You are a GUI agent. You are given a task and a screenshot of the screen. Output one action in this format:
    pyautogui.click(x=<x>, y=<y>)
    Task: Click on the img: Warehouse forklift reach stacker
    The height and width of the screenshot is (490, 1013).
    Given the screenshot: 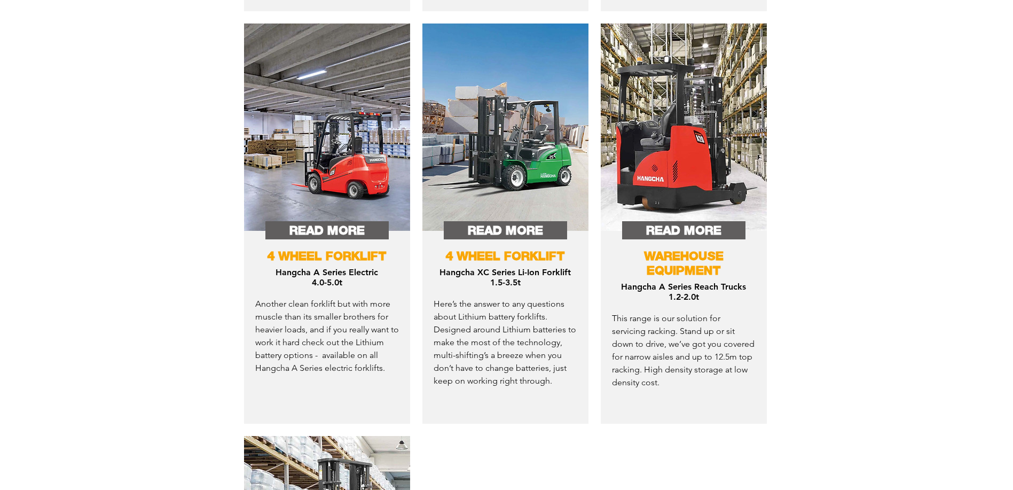 What is the action you would take?
    pyautogui.click(x=683, y=127)
    